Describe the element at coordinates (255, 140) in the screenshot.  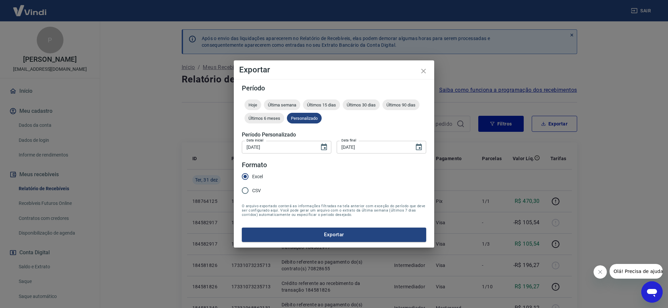
I see `label: Data inicial` at that location.